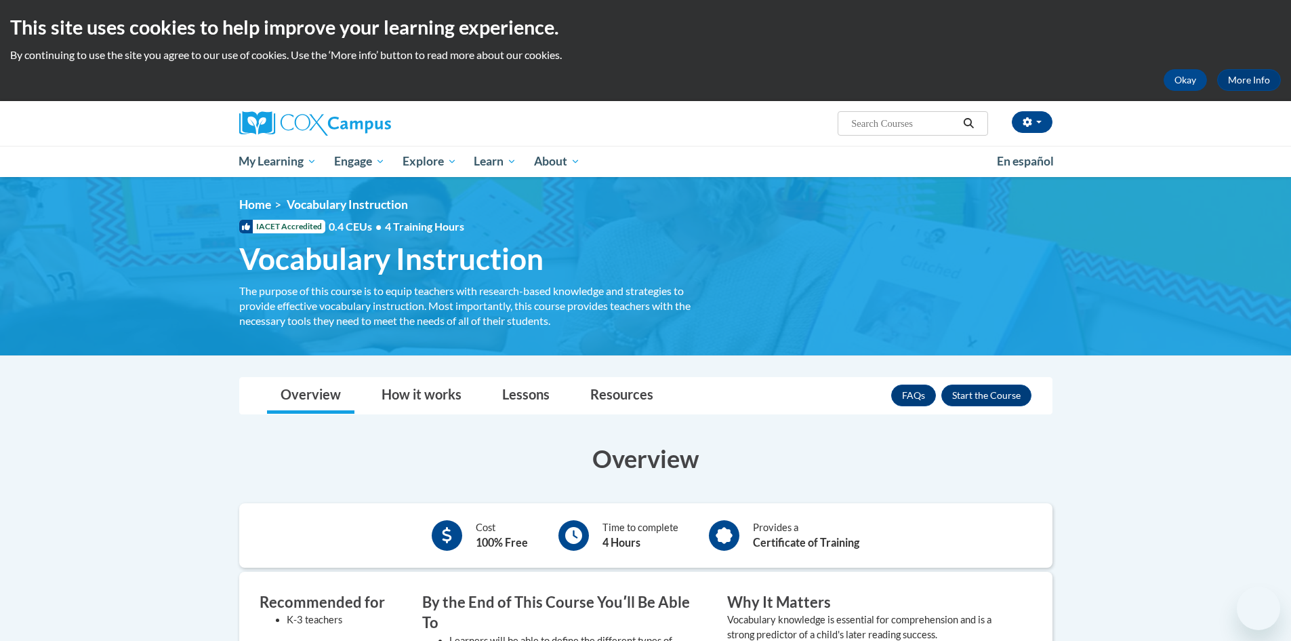  Describe the element at coordinates (473, 306) in the screenshot. I see `div: The purpose of this course is to equip teachers with research-based knowledge and strategies to p...` at that location.